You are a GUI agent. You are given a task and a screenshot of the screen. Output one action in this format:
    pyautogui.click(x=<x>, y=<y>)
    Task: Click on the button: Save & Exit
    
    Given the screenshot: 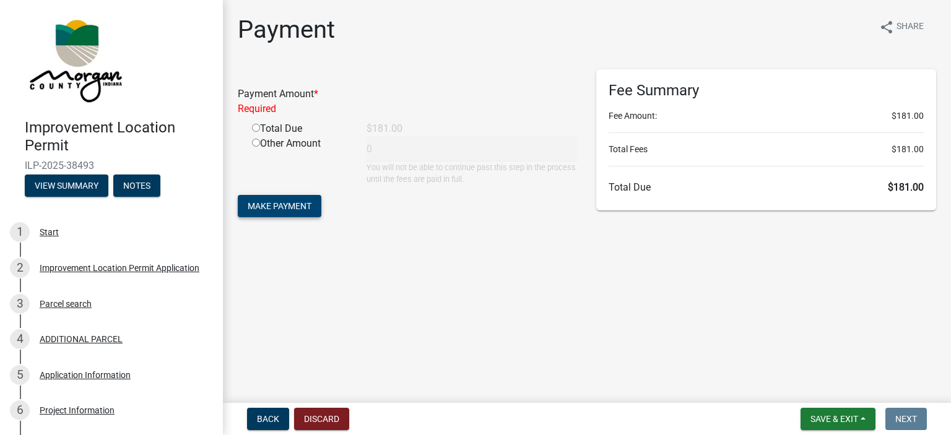 What is the action you would take?
    pyautogui.click(x=837, y=419)
    